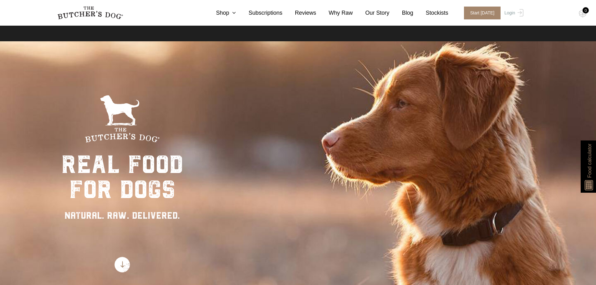 The image size is (596, 285). I want to click on a: Stockists, so click(431, 13).